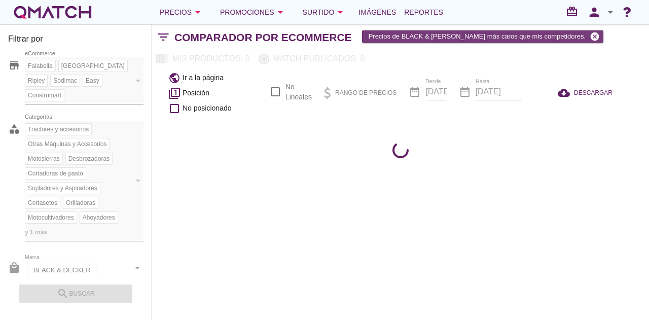 This screenshot has height=320, width=649. What do you see at coordinates (65, 81) in the screenshot?
I see `span: Sodimac` at bounding box center [65, 81].